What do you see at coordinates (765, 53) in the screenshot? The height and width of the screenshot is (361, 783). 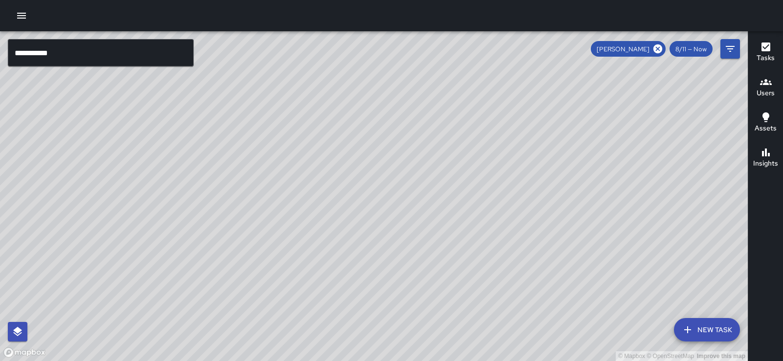 I see `button: Tasks` at bounding box center [765, 53].